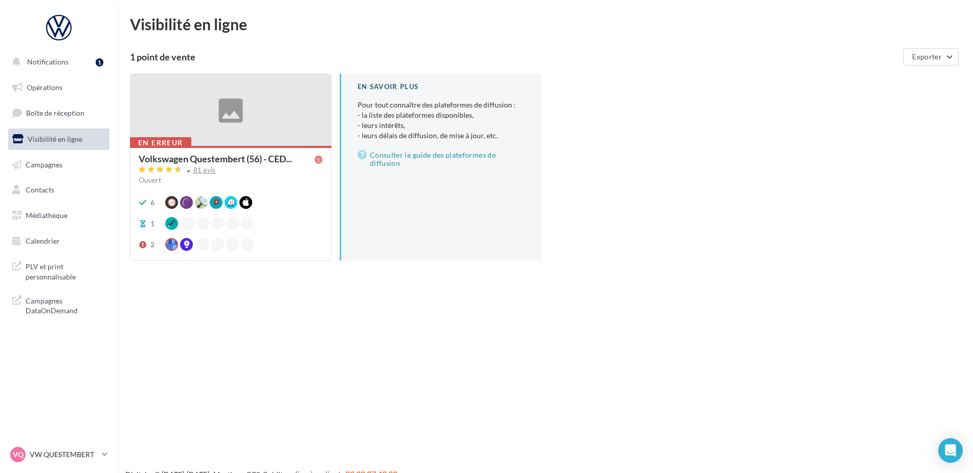  What do you see at coordinates (441, 159) in the screenshot?
I see `a: Consulter le guide des plateformes de diffusion` at bounding box center [441, 159].